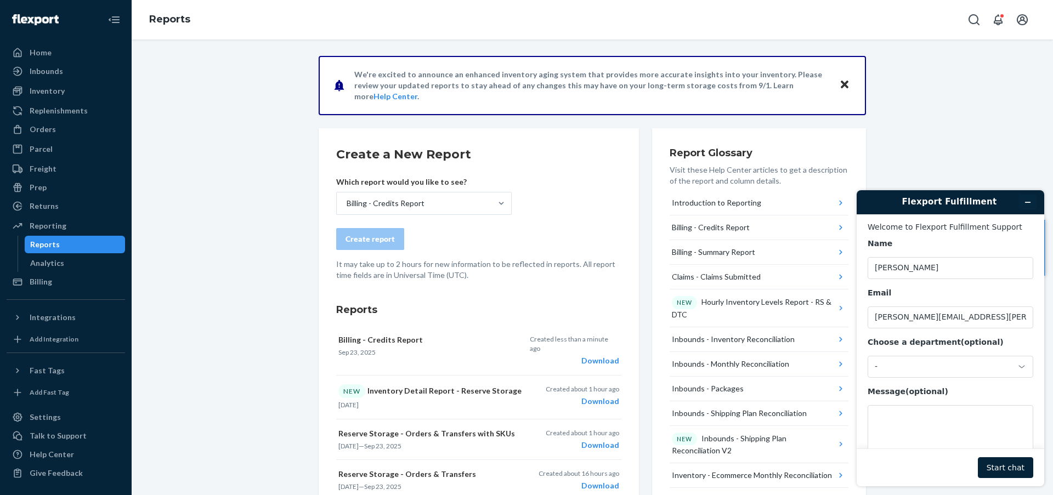 This screenshot has width=1053, height=495. What do you see at coordinates (579, 473) in the screenshot?
I see `p: Created about 16 hours ago` at bounding box center [579, 473].